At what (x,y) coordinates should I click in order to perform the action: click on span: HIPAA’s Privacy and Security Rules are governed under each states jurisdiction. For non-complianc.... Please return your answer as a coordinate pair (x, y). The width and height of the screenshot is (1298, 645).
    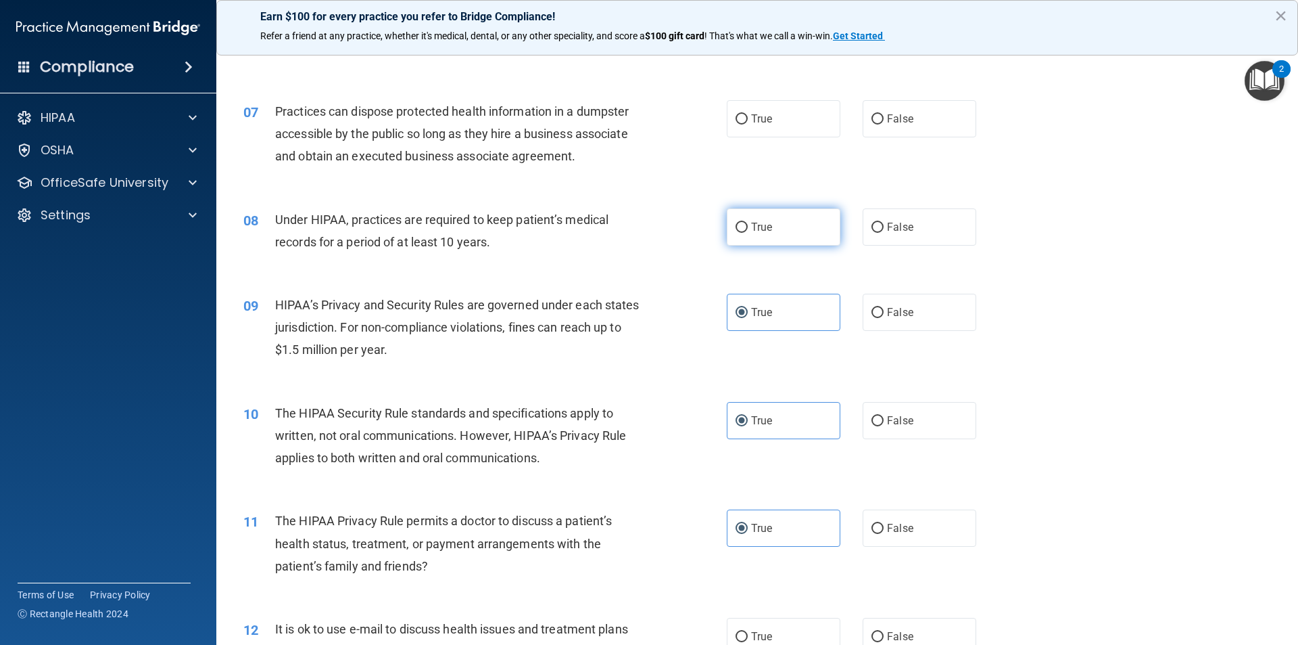
    Looking at the image, I should click on (457, 327).